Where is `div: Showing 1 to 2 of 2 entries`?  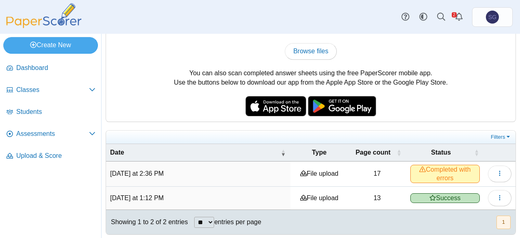
div: Showing 1 to 2 of 2 entries is located at coordinates (147, 222).